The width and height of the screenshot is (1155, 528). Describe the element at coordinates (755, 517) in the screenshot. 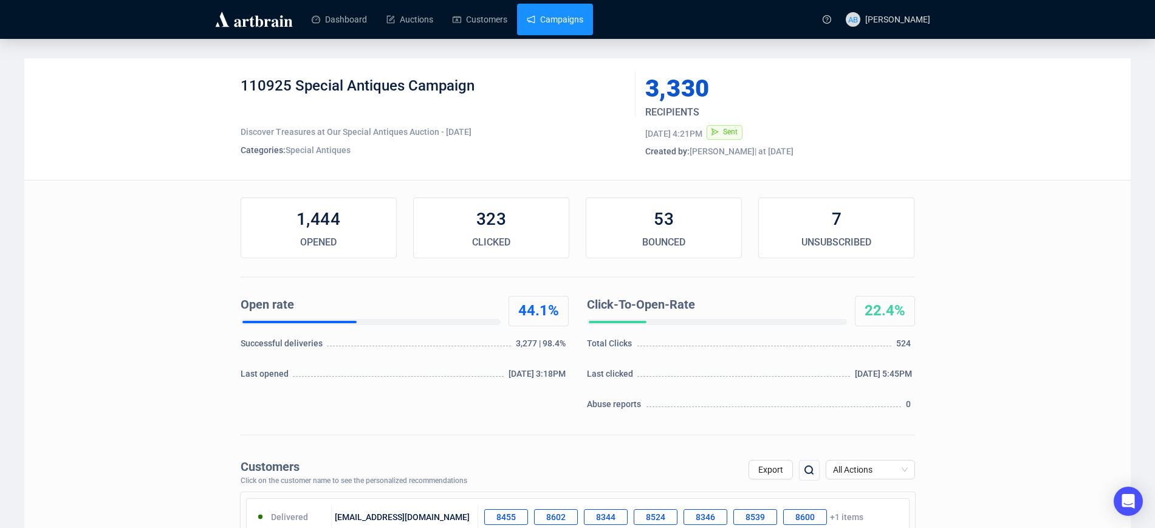

I see `div: 8539` at that location.